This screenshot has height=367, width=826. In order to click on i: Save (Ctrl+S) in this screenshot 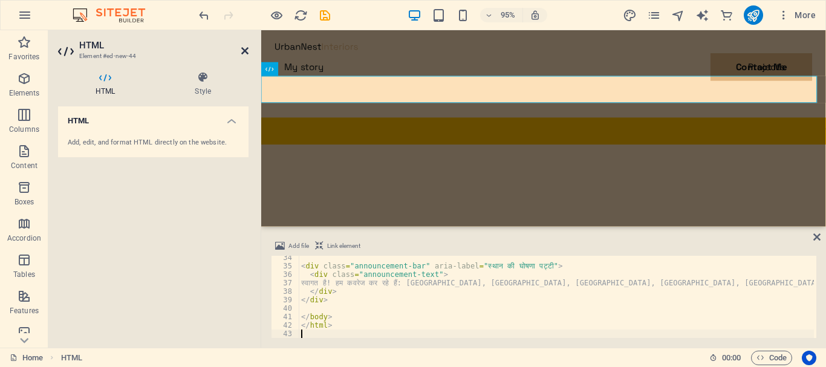, I will do `click(325, 15)`.